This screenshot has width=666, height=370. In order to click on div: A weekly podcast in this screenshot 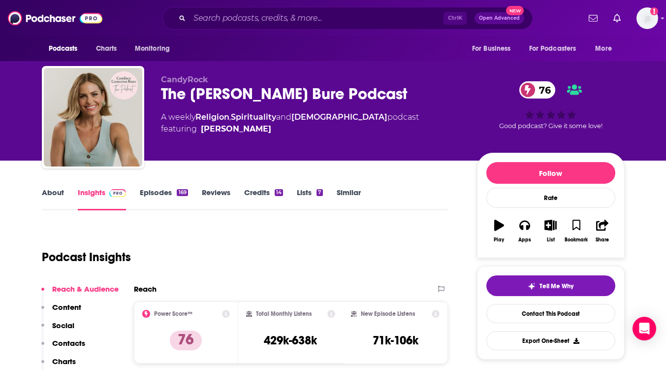, I will do `click(290, 123)`.